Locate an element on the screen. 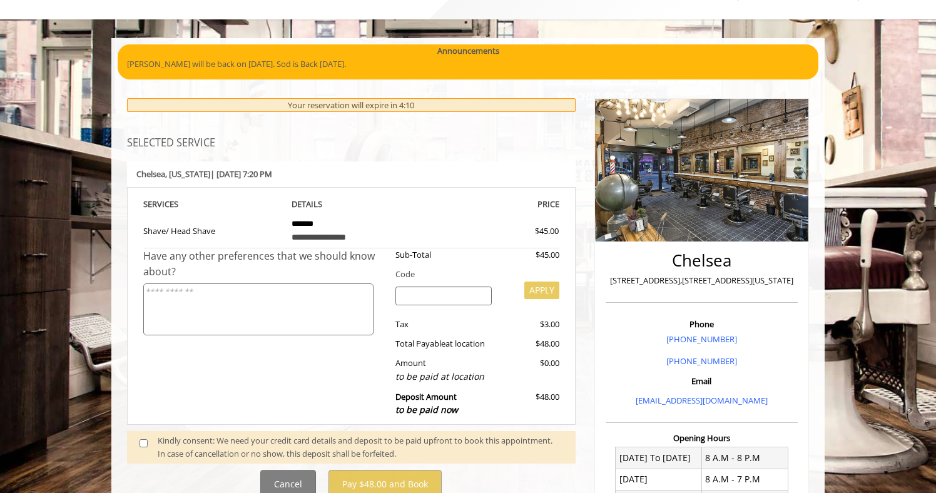  div: $3.00 is located at coordinates (530, 324).